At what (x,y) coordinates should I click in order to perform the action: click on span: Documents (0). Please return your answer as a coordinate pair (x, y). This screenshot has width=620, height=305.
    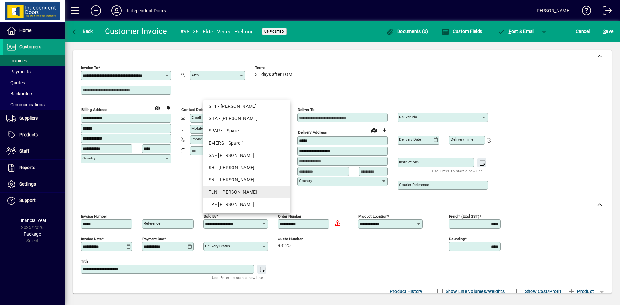
    Looking at the image, I should click on (407, 31).